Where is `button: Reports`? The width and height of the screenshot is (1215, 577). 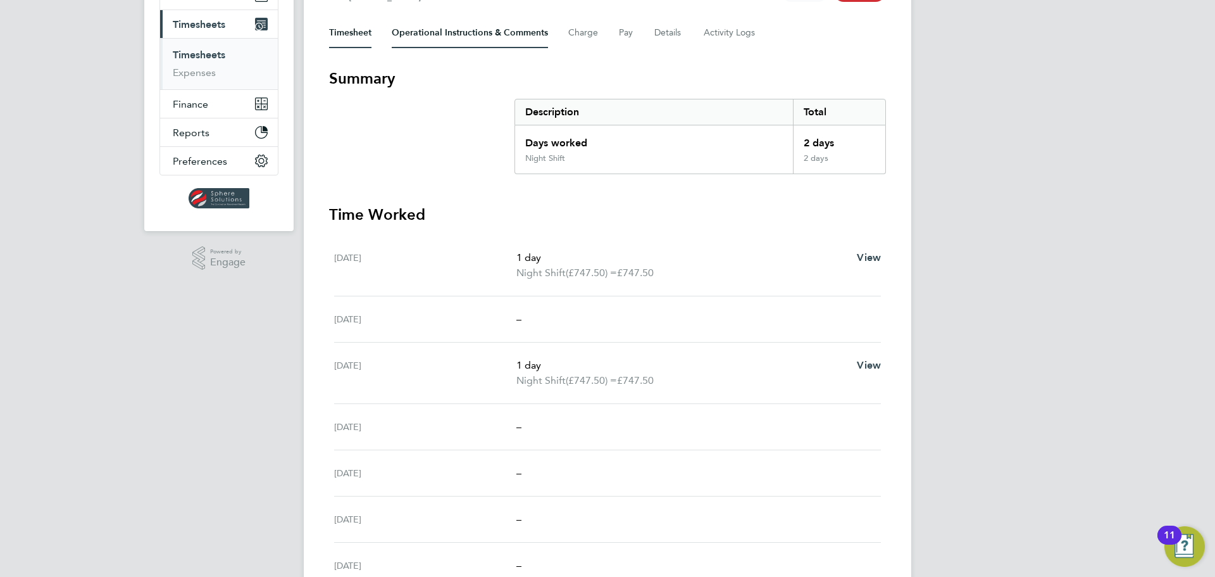 button: Reports is located at coordinates (219, 132).